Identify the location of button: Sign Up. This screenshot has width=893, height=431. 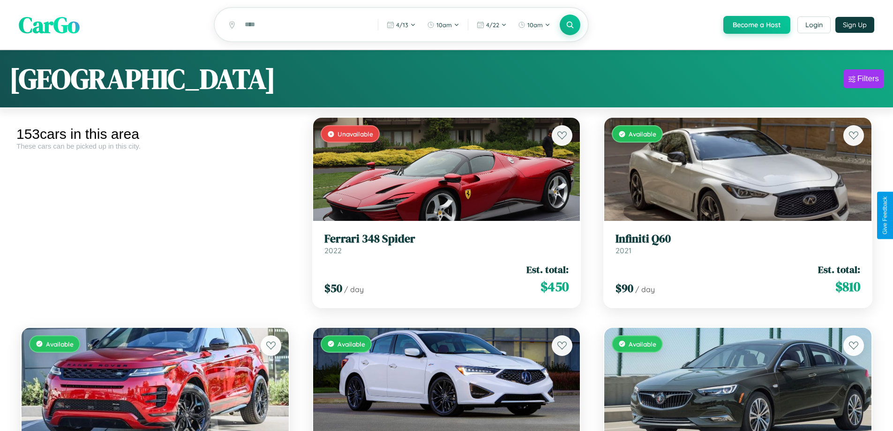
(855, 25).